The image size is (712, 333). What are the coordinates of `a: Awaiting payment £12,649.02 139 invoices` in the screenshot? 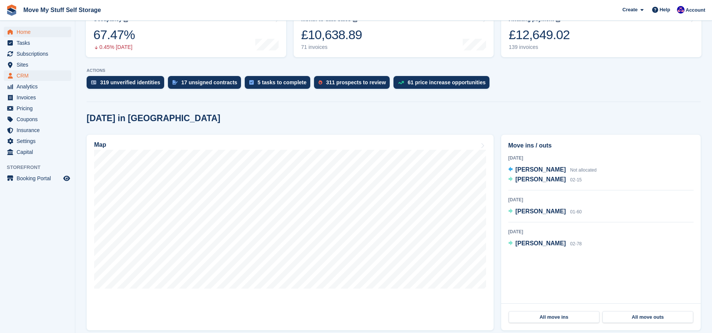 It's located at (601, 33).